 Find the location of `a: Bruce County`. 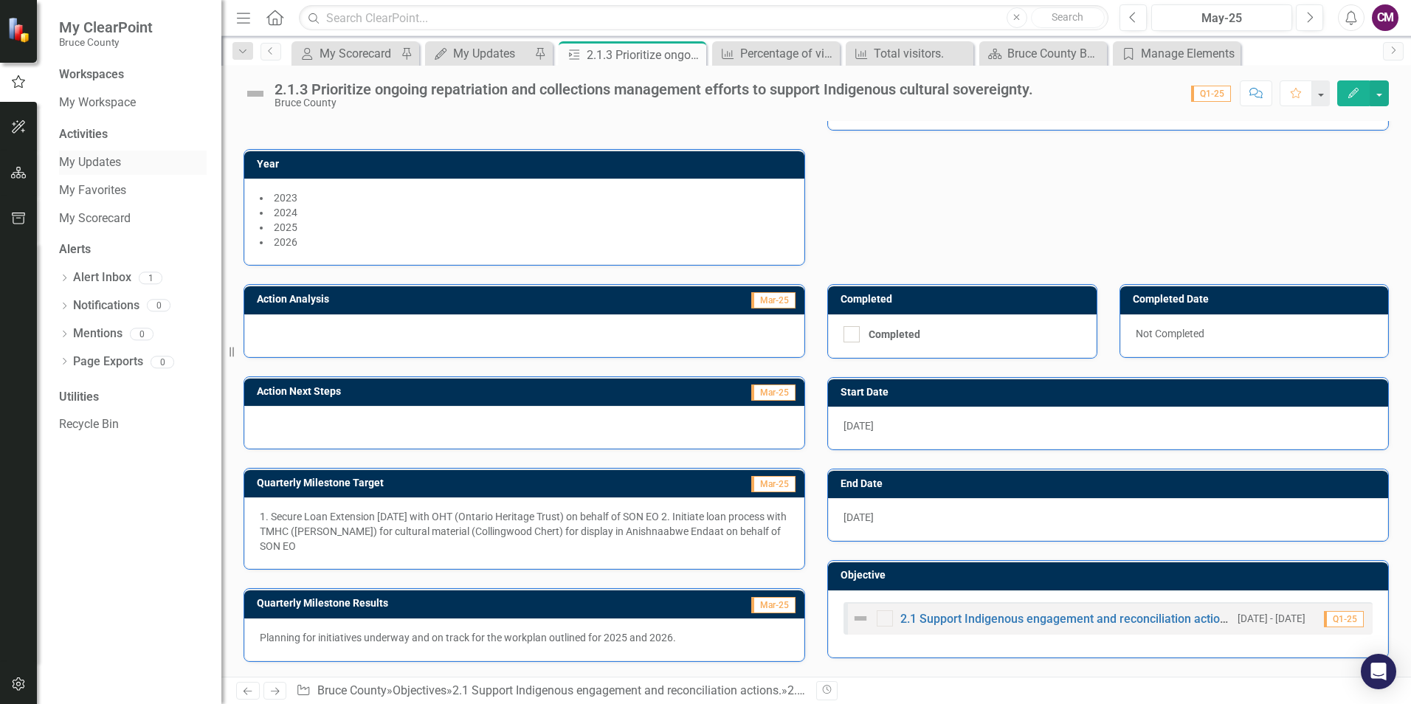

a: Bruce County is located at coordinates (352, 690).